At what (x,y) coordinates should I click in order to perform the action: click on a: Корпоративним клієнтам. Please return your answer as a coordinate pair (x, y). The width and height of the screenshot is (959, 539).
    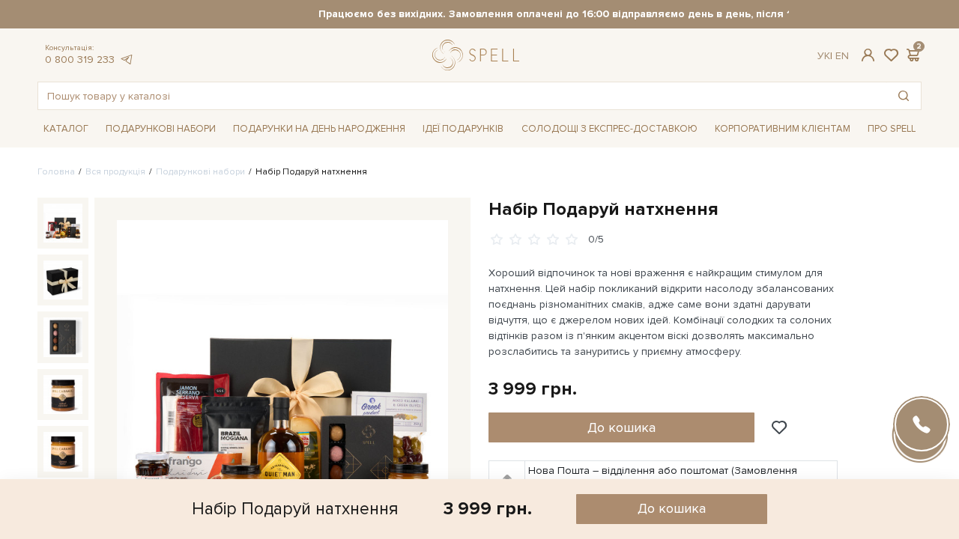
    Looking at the image, I should click on (782, 129).